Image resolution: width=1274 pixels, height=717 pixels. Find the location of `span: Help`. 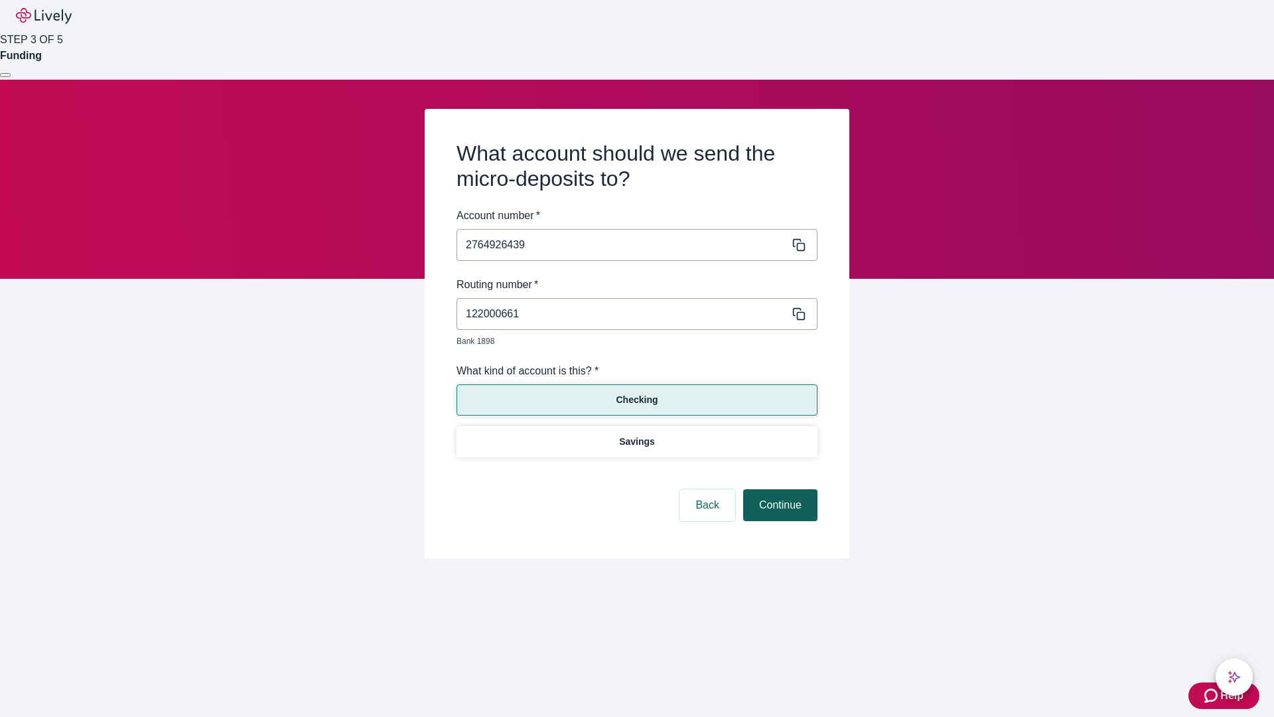

span: Help is located at coordinates (1232, 695).